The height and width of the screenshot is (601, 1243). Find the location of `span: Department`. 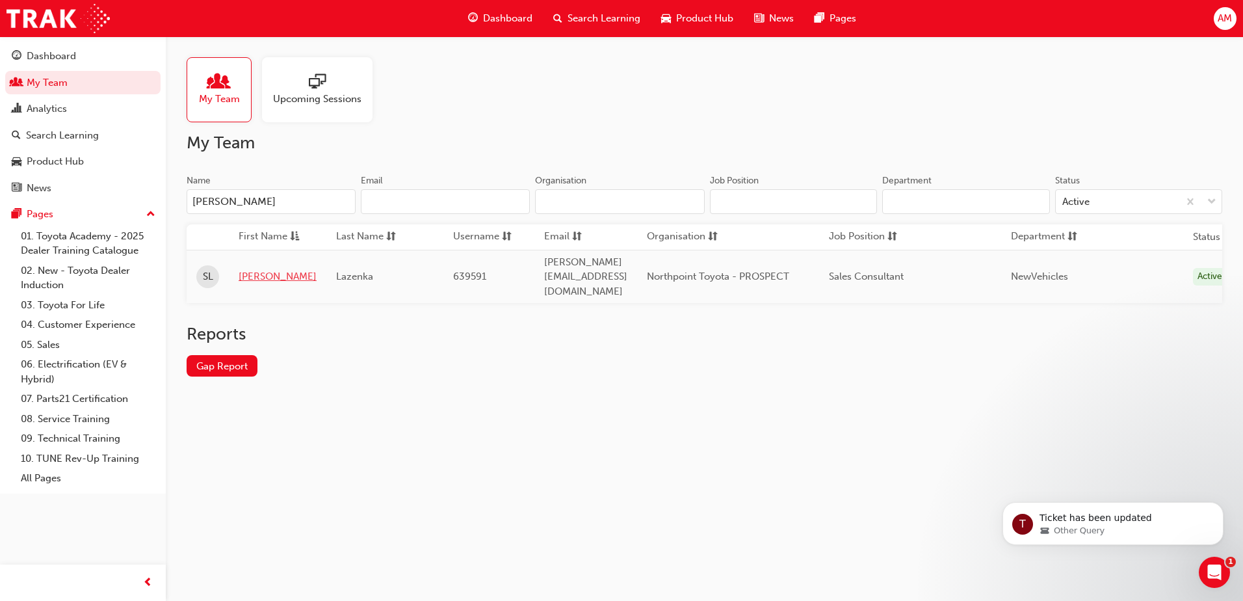

span: Department is located at coordinates (1038, 237).